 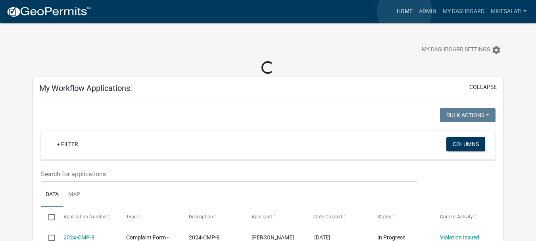 I want to click on a: + Filter, so click(x=67, y=144).